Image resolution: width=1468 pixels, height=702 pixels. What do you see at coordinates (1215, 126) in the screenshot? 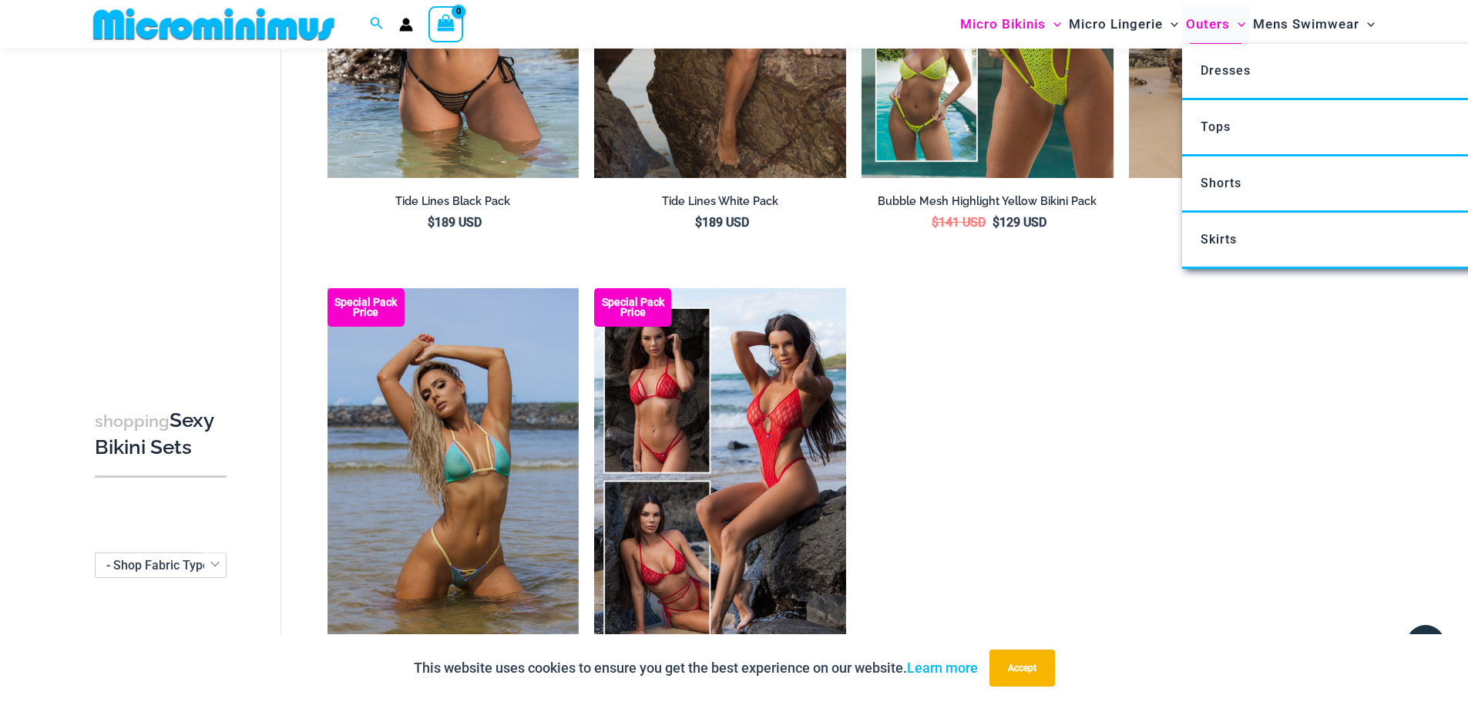
I see `span: Tops` at bounding box center [1215, 126].